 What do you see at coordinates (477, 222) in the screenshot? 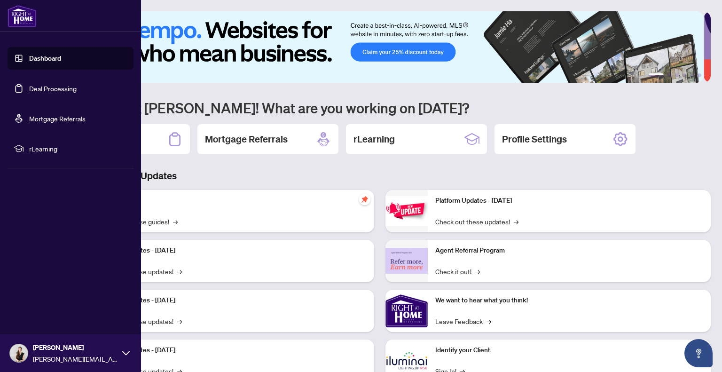
I see `a: Check out these updates!→` at bounding box center [477, 222].